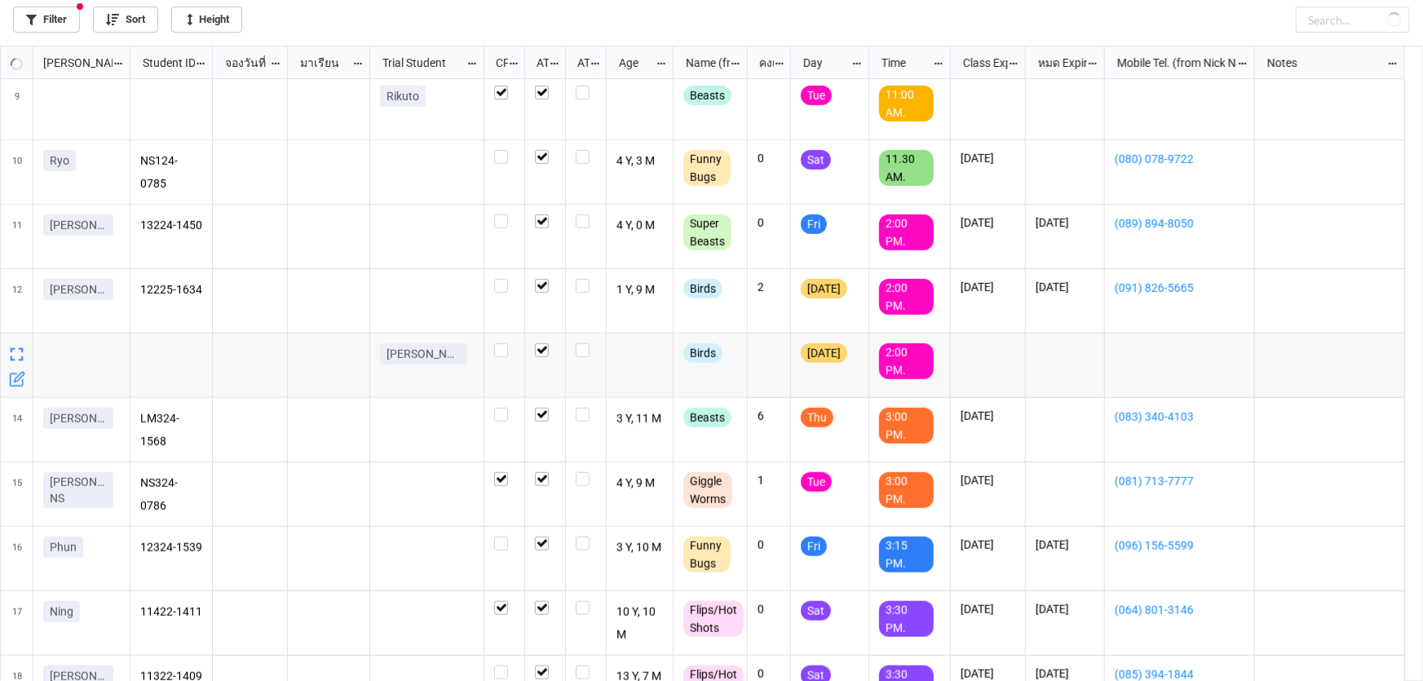  Describe the element at coordinates (640, 623) in the screenshot. I see `p: 10 Y, 10 M` at that location.